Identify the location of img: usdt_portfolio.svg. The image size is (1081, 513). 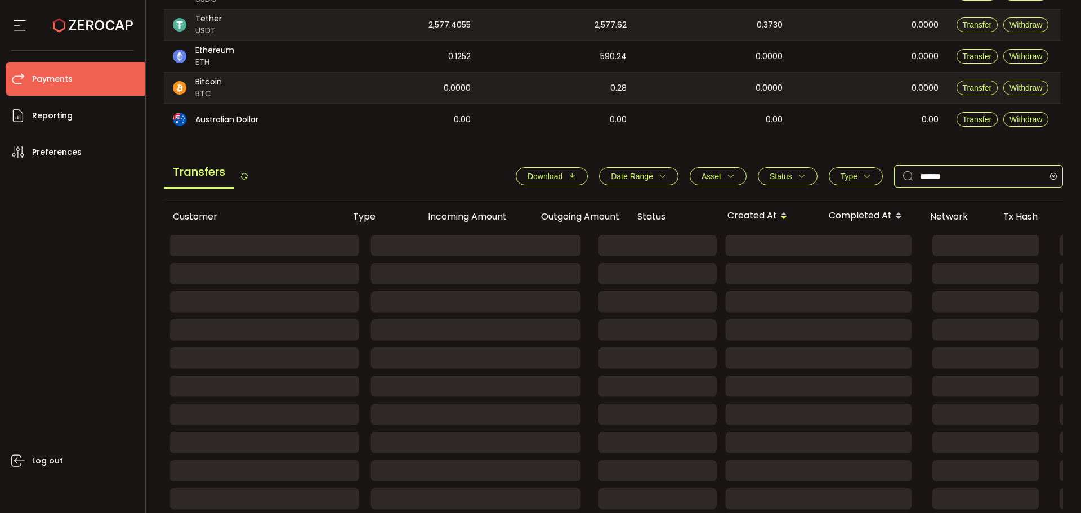
(180, 25).